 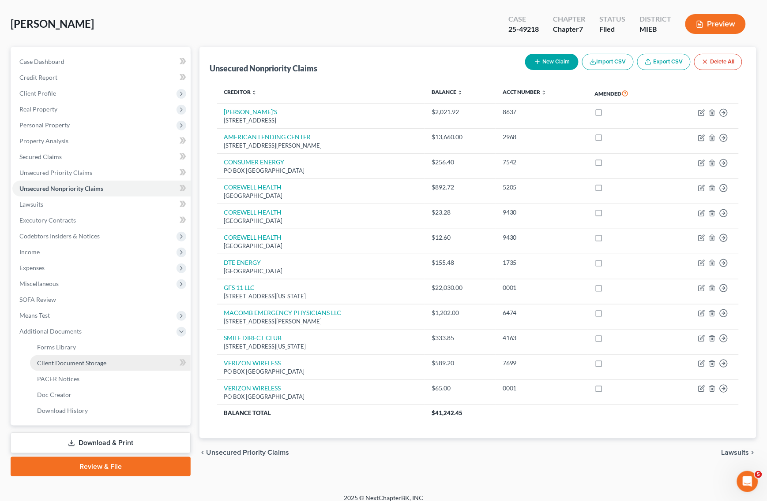 What do you see at coordinates (34, 315) in the screenshot?
I see `span: Means Test` at bounding box center [34, 315].